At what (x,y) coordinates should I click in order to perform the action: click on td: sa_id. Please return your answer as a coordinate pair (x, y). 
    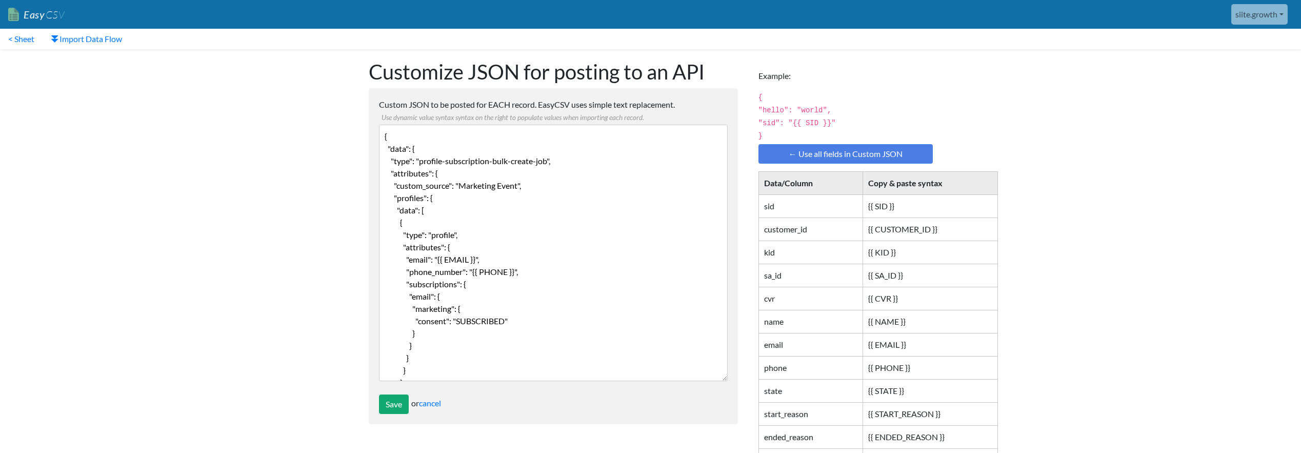
    Looking at the image, I should click on (810, 275).